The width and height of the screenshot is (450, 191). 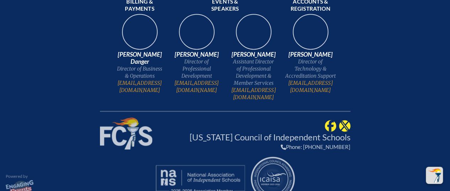 What do you see at coordinates (20, 176) in the screenshot?
I see `p: Powered by` at bounding box center [20, 176].